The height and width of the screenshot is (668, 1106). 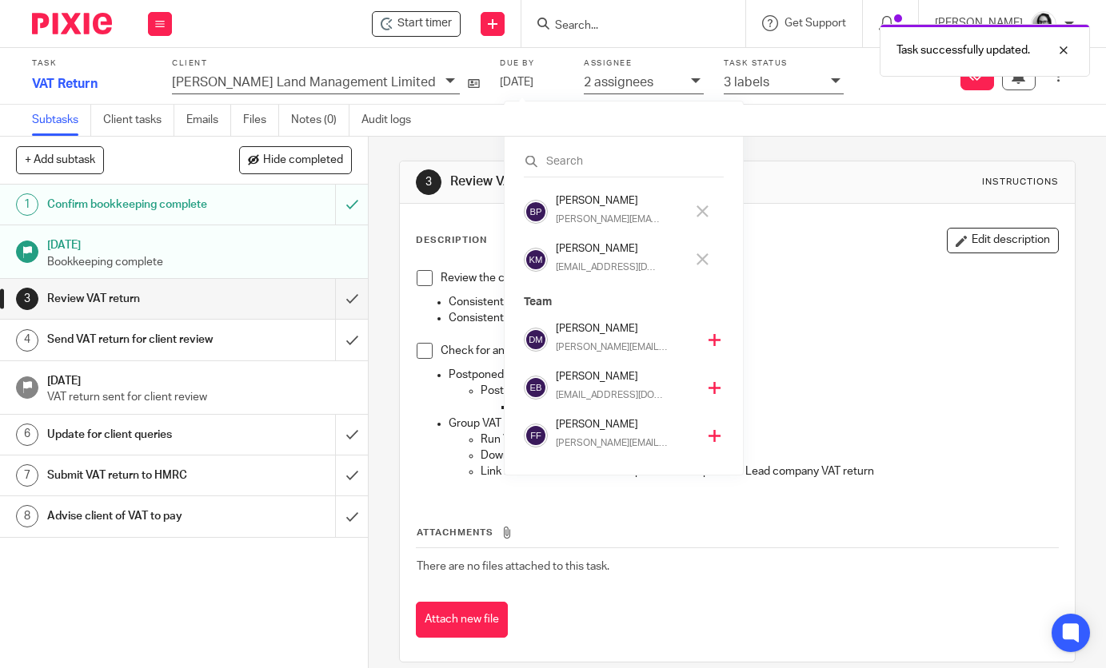 What do you see at coordinates (416, 24) in the screenshot?
I see `div: Glen Land Management Limited - VAT Return` at bounding box center [416, 24].